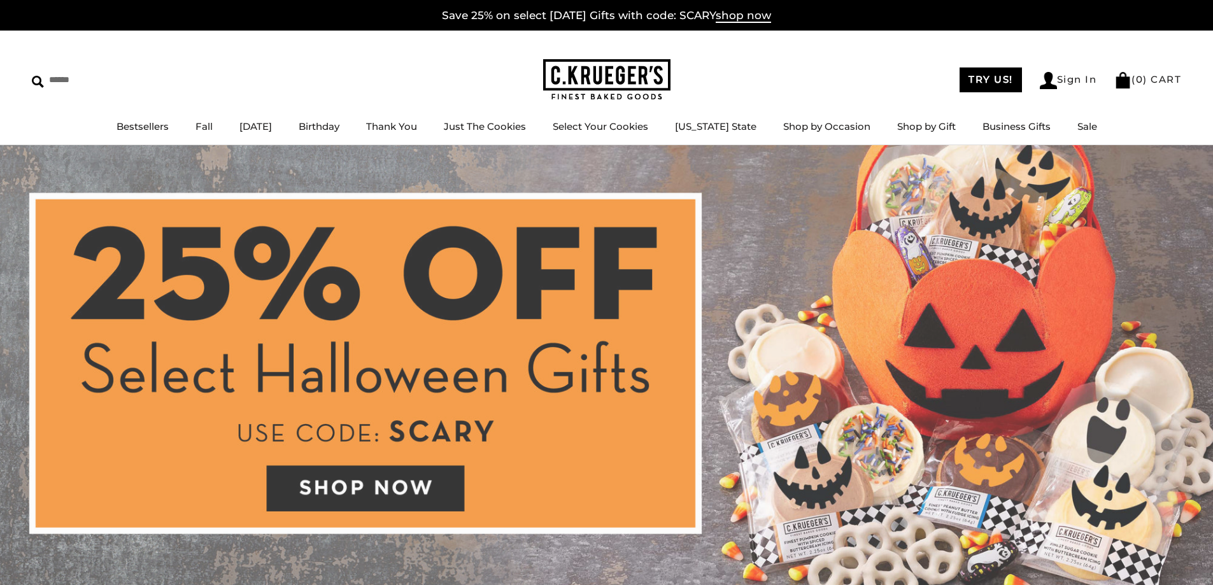 The width and height of the screenshot is (1213, 585). Describe the element at coordinates (601, 126) in the screenshot. I see `a: Select Your Cookies` at that location.